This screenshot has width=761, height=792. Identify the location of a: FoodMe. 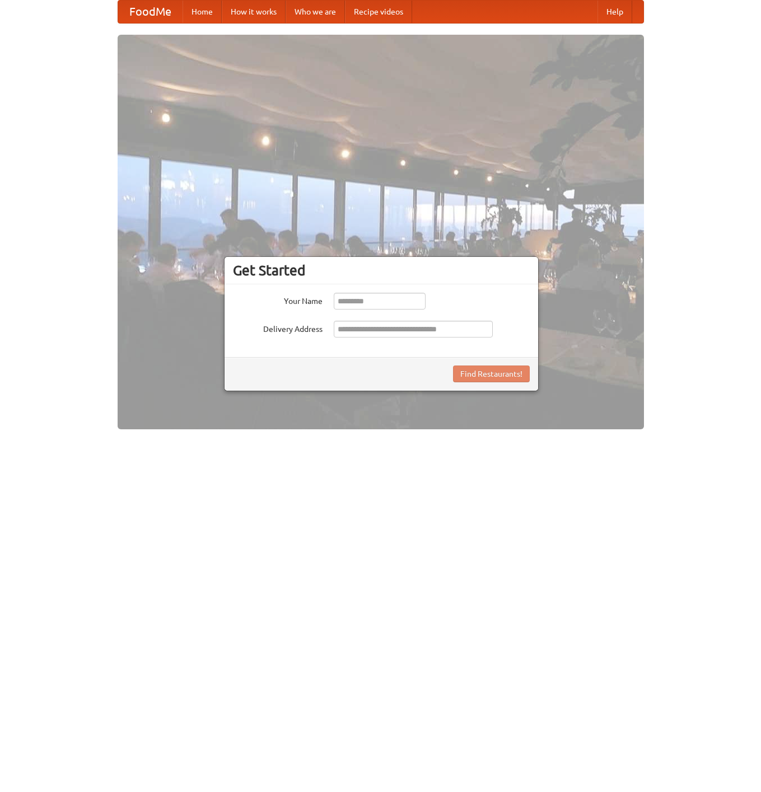
(150, 12).